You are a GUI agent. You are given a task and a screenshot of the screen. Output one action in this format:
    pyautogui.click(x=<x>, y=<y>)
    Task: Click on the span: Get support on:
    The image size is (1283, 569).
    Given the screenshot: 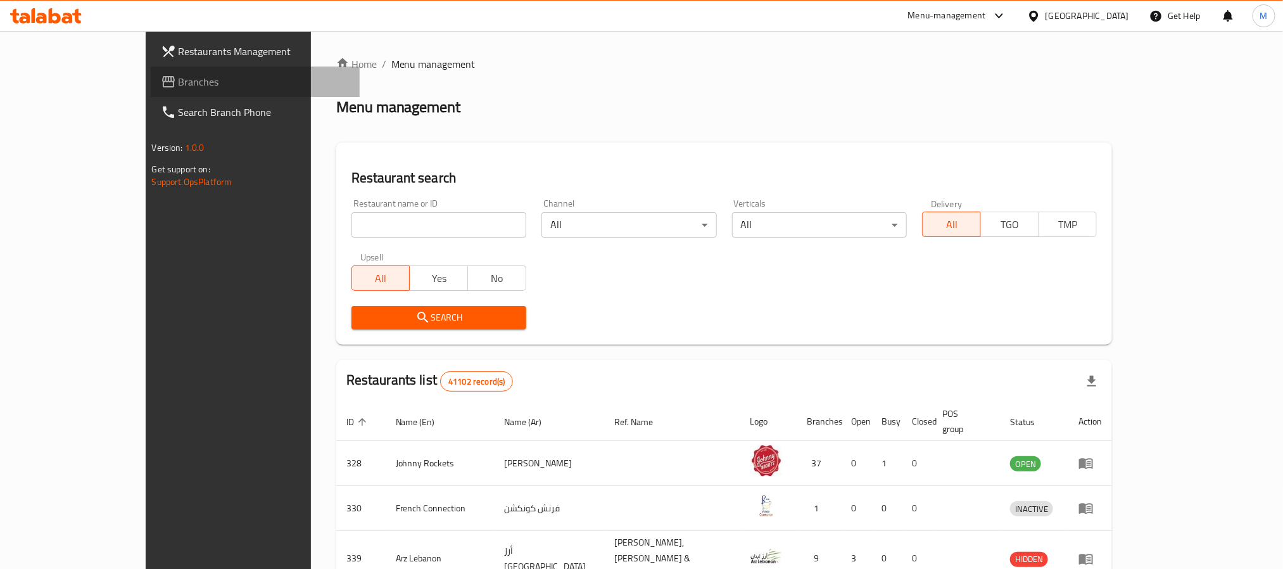 What is the action you would take?
    pyautogui.click(x=181, y=169)
    